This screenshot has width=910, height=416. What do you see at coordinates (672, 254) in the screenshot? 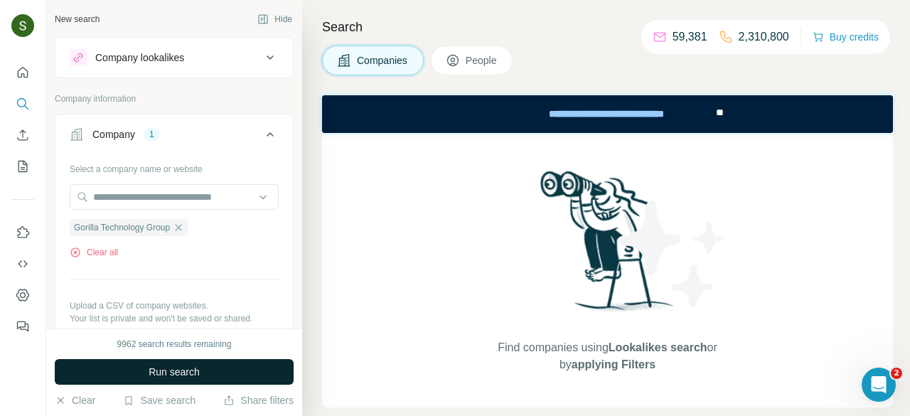
I see `img: Surfe Illustration - Stars` at bounding box center [672, 254].